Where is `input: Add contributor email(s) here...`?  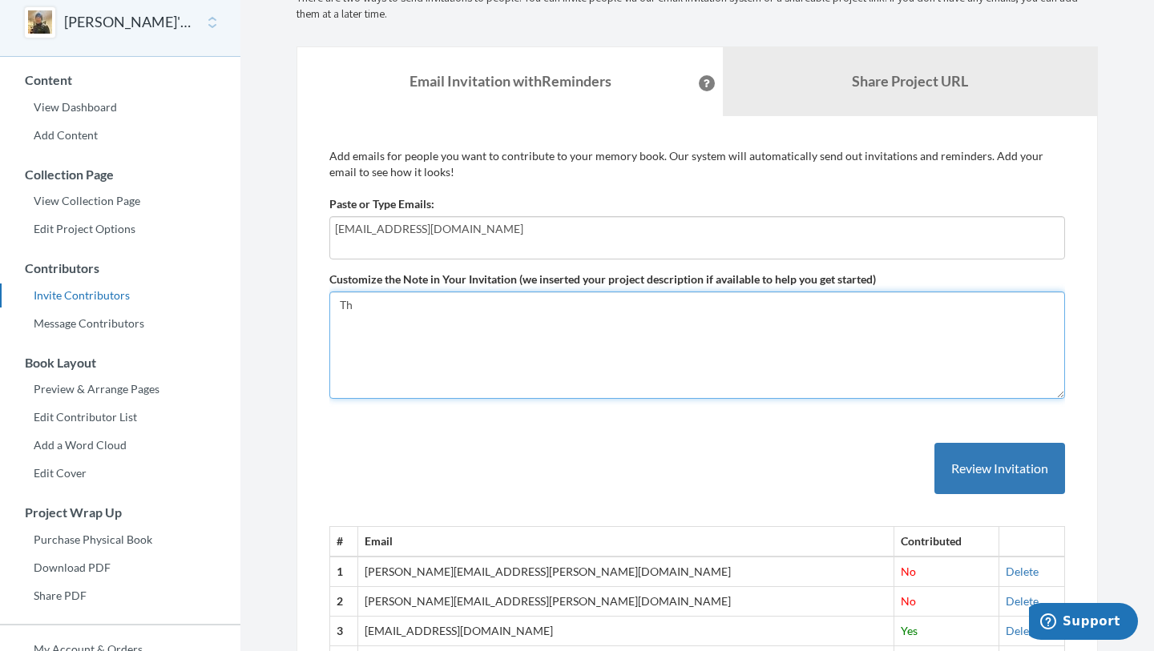 input: Add contributor email(s) here... is located at coordinates (697, 229).